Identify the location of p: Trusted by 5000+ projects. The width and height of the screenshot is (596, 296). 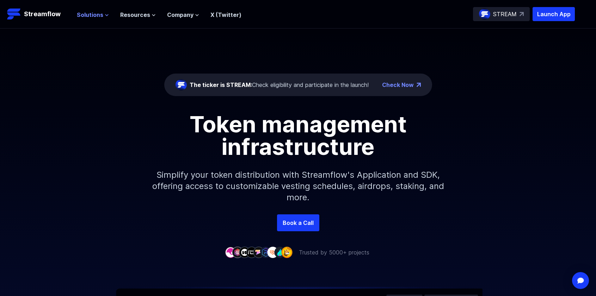
(334, 253).